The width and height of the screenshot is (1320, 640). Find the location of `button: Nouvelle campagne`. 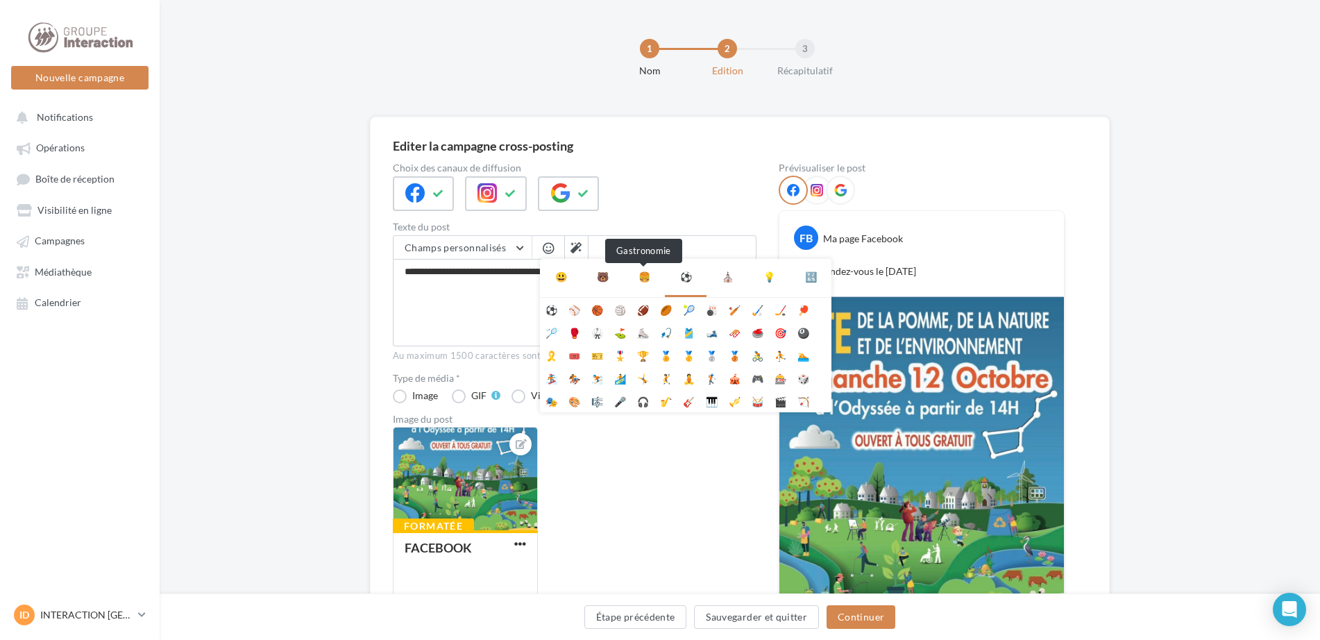

button: Nouvelle campagne is located at coordinates (80, 78).